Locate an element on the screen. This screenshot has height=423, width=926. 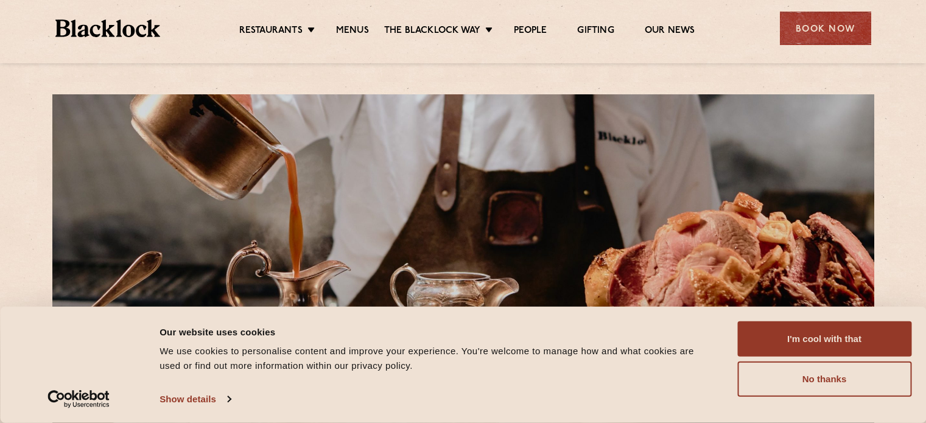
a: Usercentrics Cookiebot - opens in a new window is located at coordinates (79, 399).